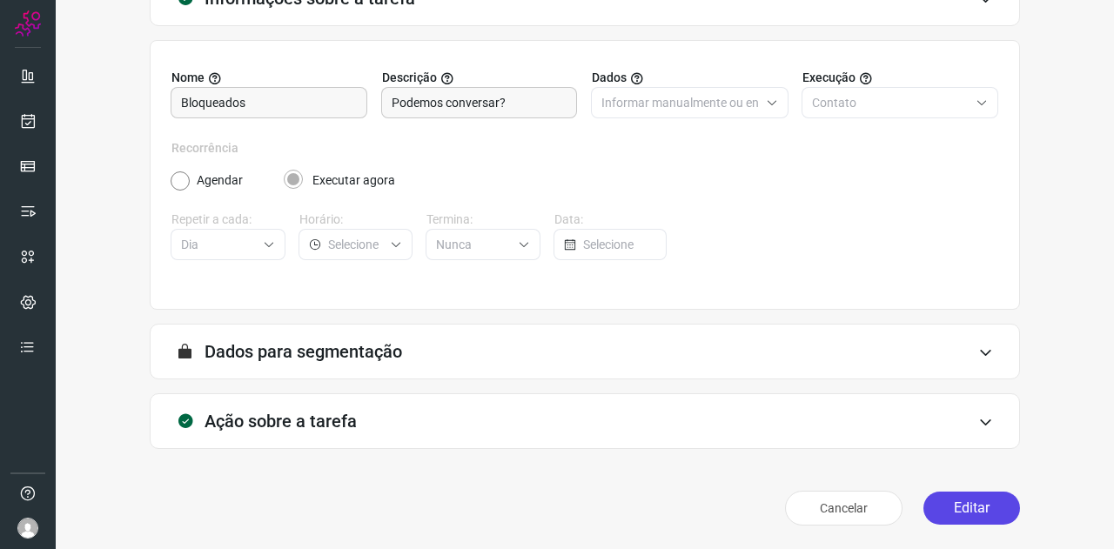 The width and height of the screenshot is (1114, 549). Describe the element at coordinates (829, 77) in the screenshot. I see `span: Execução` at that location.